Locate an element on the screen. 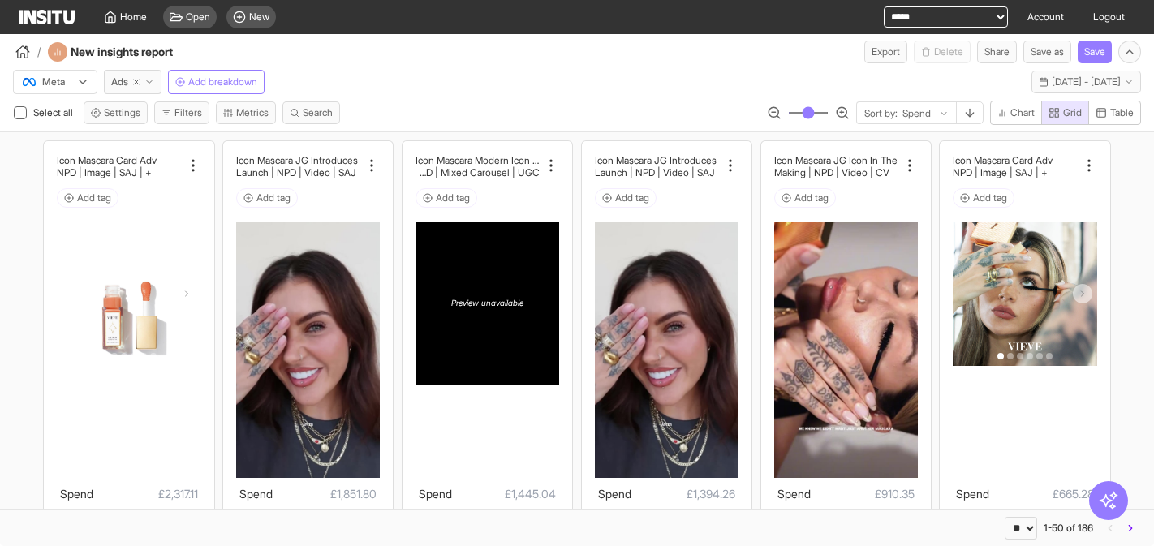  button: Chart is located at coordinates (1016, 113).